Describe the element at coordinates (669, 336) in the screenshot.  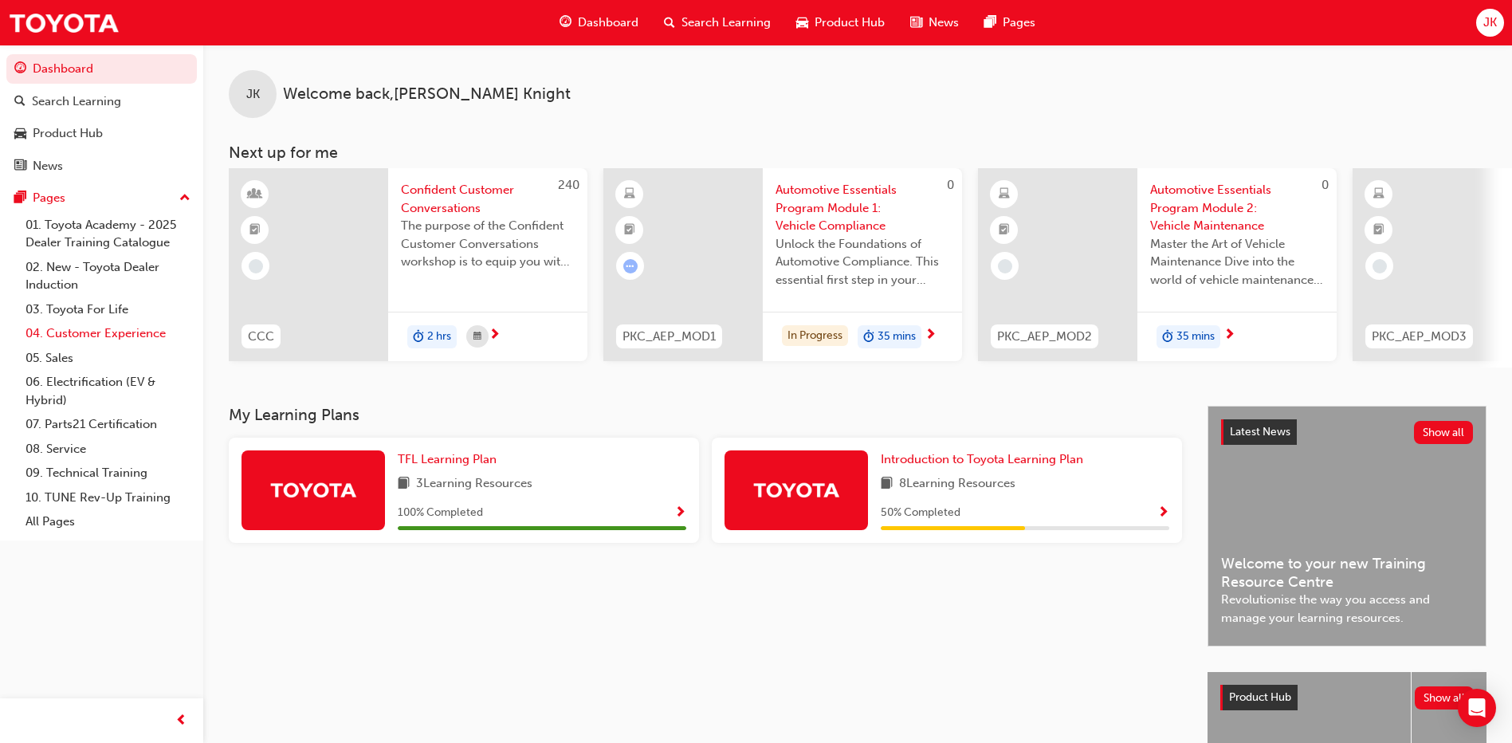
I see `span: PKC_AEP_MOD1` at that location.